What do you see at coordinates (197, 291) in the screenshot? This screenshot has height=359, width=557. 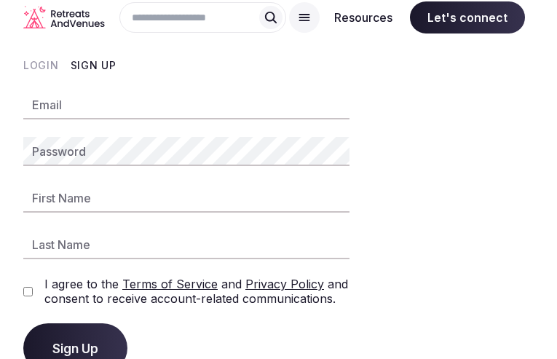 I see `label: I agree to the and and consent to receive account-related communications.` at bounding box center [197, 291].